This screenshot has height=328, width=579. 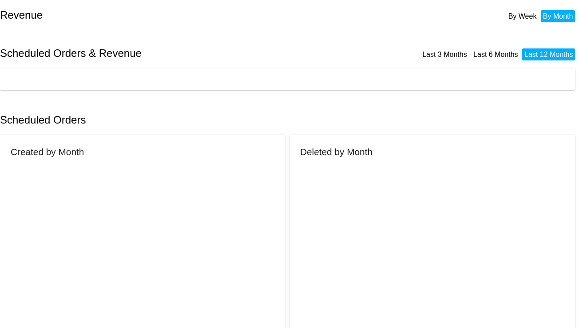 I want to click on a: Last 6 Months, so click(x=496, y=54).